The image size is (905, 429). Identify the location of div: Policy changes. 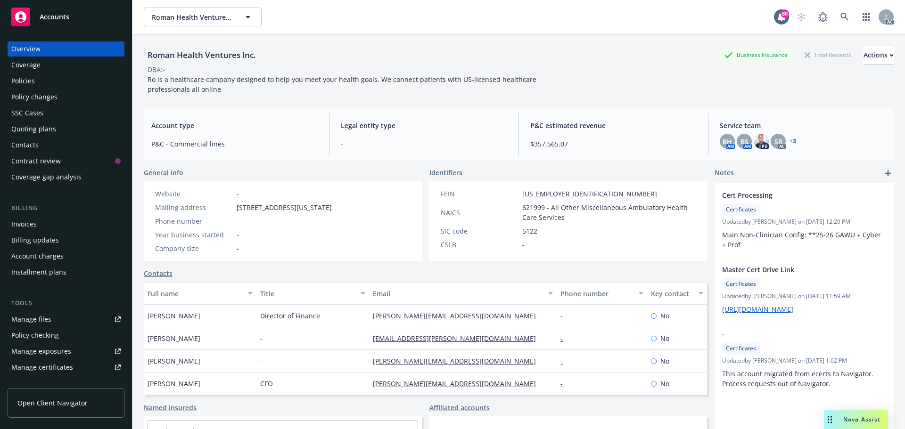
(34, 97).